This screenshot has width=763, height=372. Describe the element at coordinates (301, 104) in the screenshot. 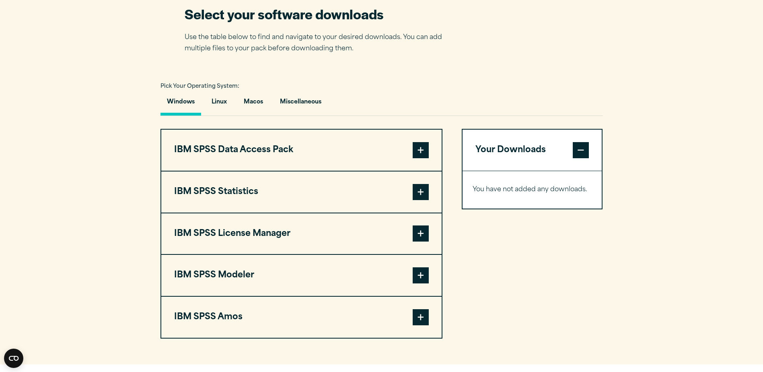

I see `button: Miscellaneous` at that location.